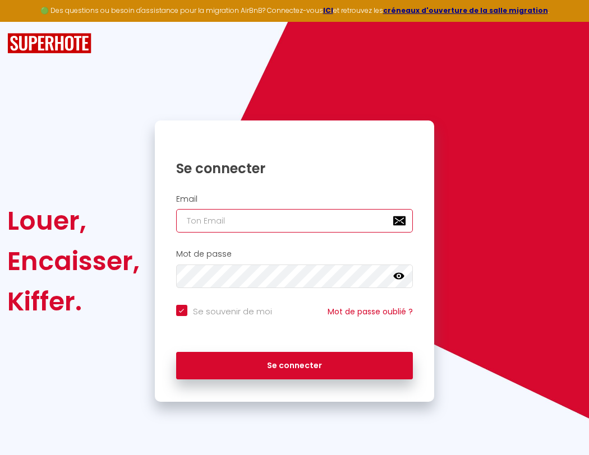 The width and height of the screenshot is (589, 455). Describe the element at coordinates (465, 10) in the screenshot. I see `strong: créneaux d'ouverture de la salle migration` at that location.